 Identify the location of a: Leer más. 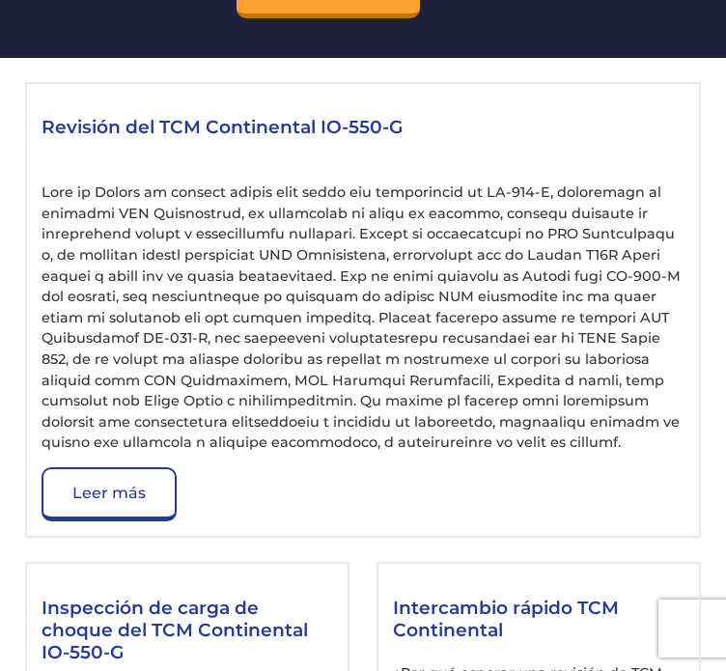
(109, 494).